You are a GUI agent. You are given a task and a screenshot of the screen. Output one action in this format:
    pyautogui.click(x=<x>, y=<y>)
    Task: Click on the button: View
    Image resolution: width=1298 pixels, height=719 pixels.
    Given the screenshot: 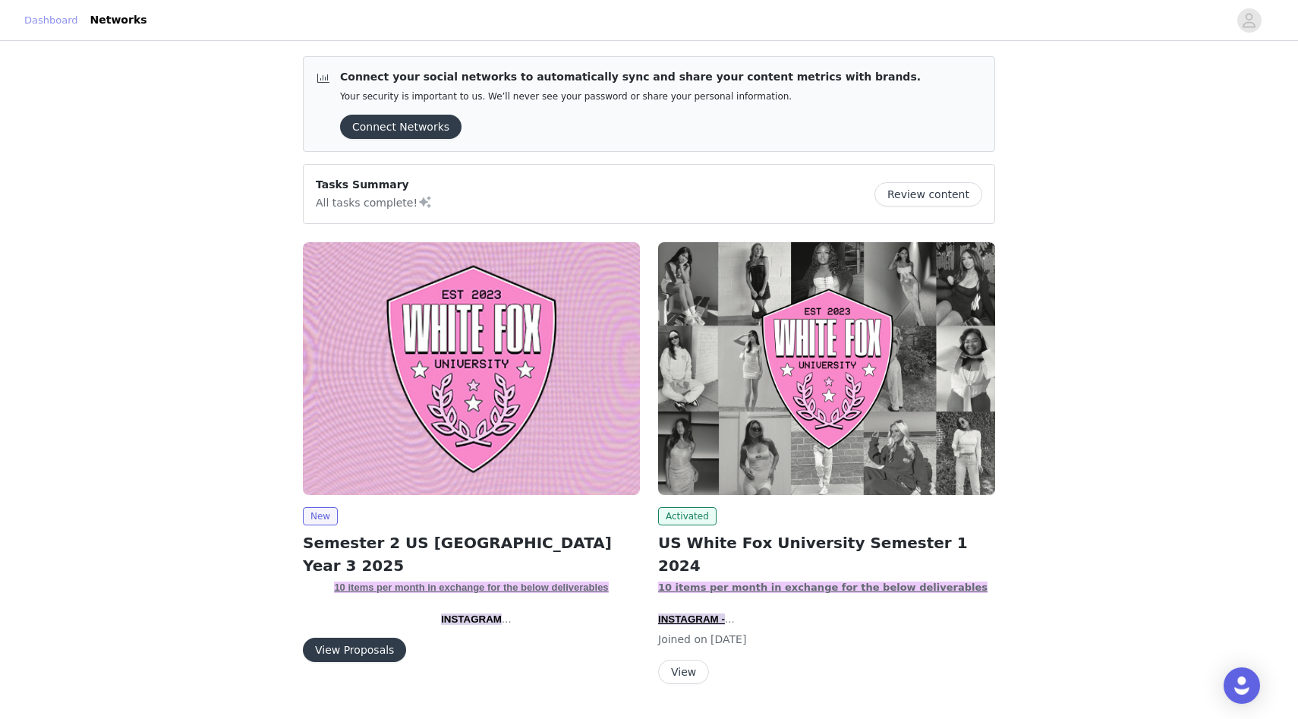 What is the action you would take?
    pyautogui.click(x=683, y=672)
    